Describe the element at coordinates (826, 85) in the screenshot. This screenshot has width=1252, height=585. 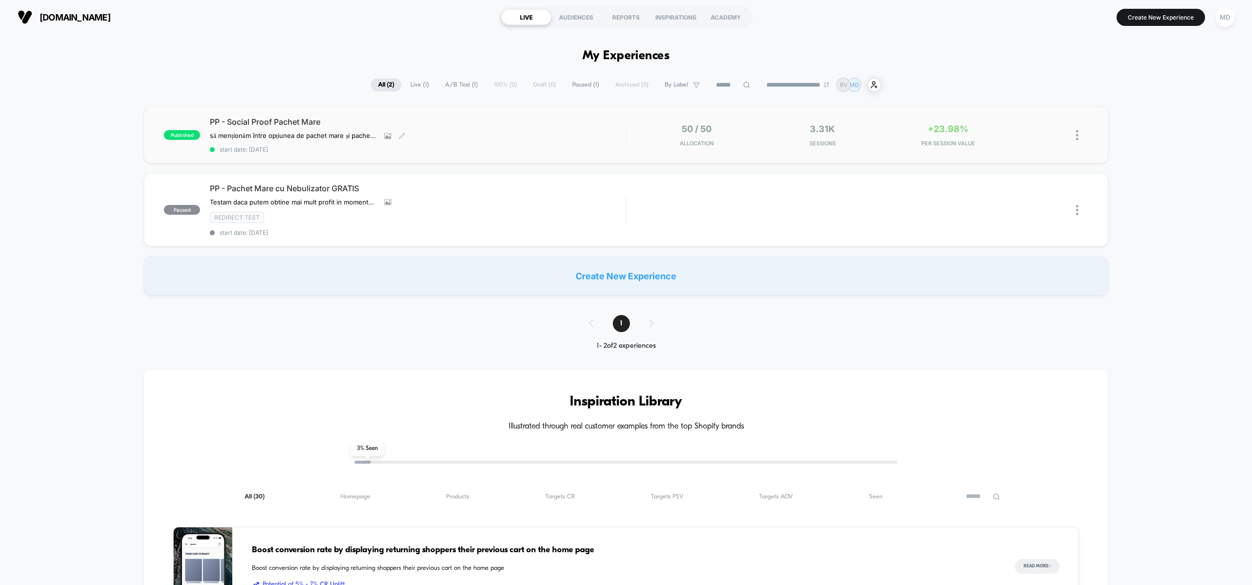
I see `img: end` at that location.